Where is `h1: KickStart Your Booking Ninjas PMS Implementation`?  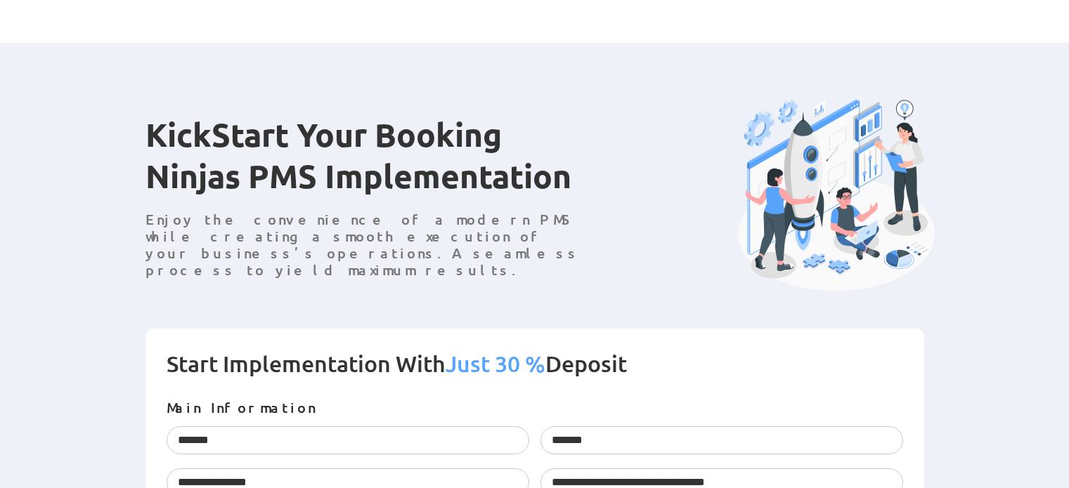
h1: KickStart Your Booking Ninjas PMS Implementation is located at coordinates (370, 162).